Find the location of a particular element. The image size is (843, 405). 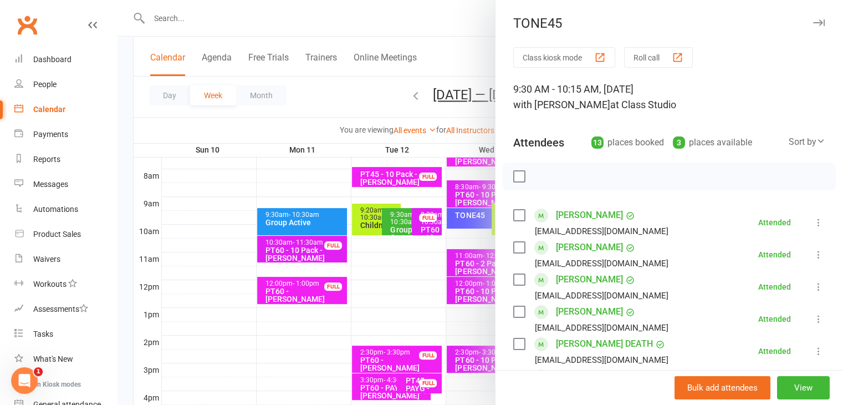

div: Payments is located at coordinates (50, 134).